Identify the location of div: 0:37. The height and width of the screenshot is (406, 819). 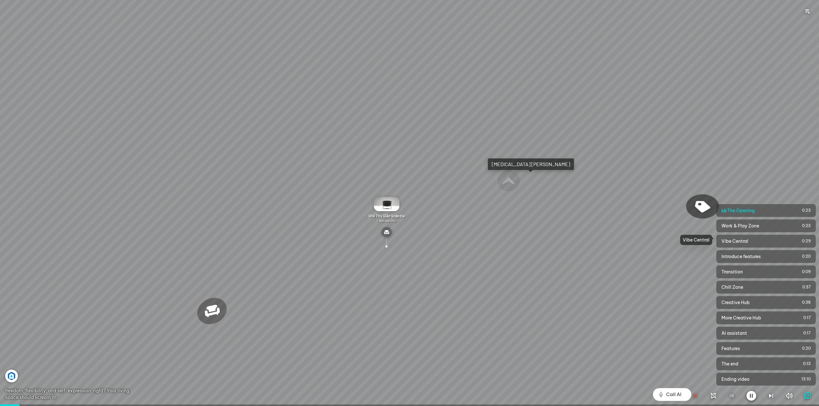
(806, 288).